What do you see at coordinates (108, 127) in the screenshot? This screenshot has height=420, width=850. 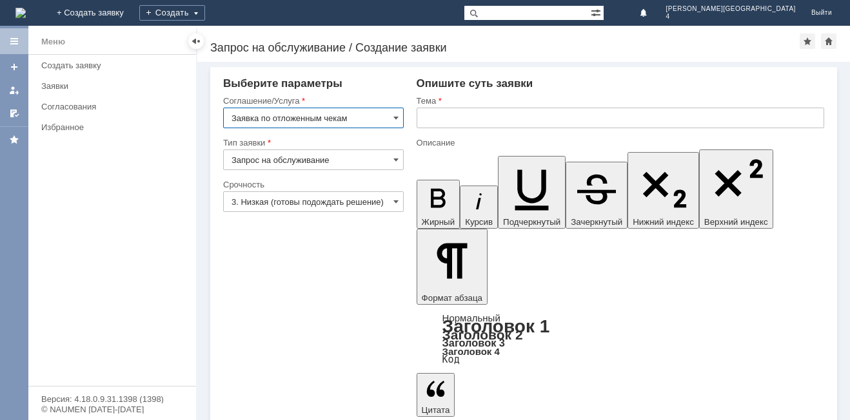 I see `div: Избранное` at bounding box center [108, 127].